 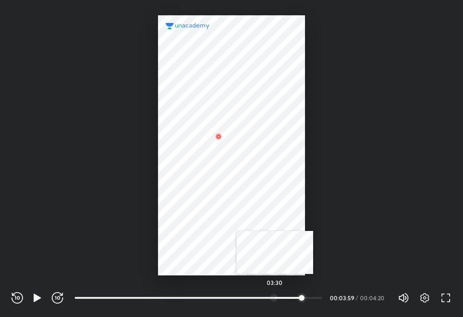 What do you see at coordinates (188, 26) in the screenshot?
I see `img: logo.2a7e12a2.svg` at bounding box center [188, 26].